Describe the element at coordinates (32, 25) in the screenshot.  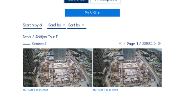
I see `input: Search by date 󰅀` at that location.